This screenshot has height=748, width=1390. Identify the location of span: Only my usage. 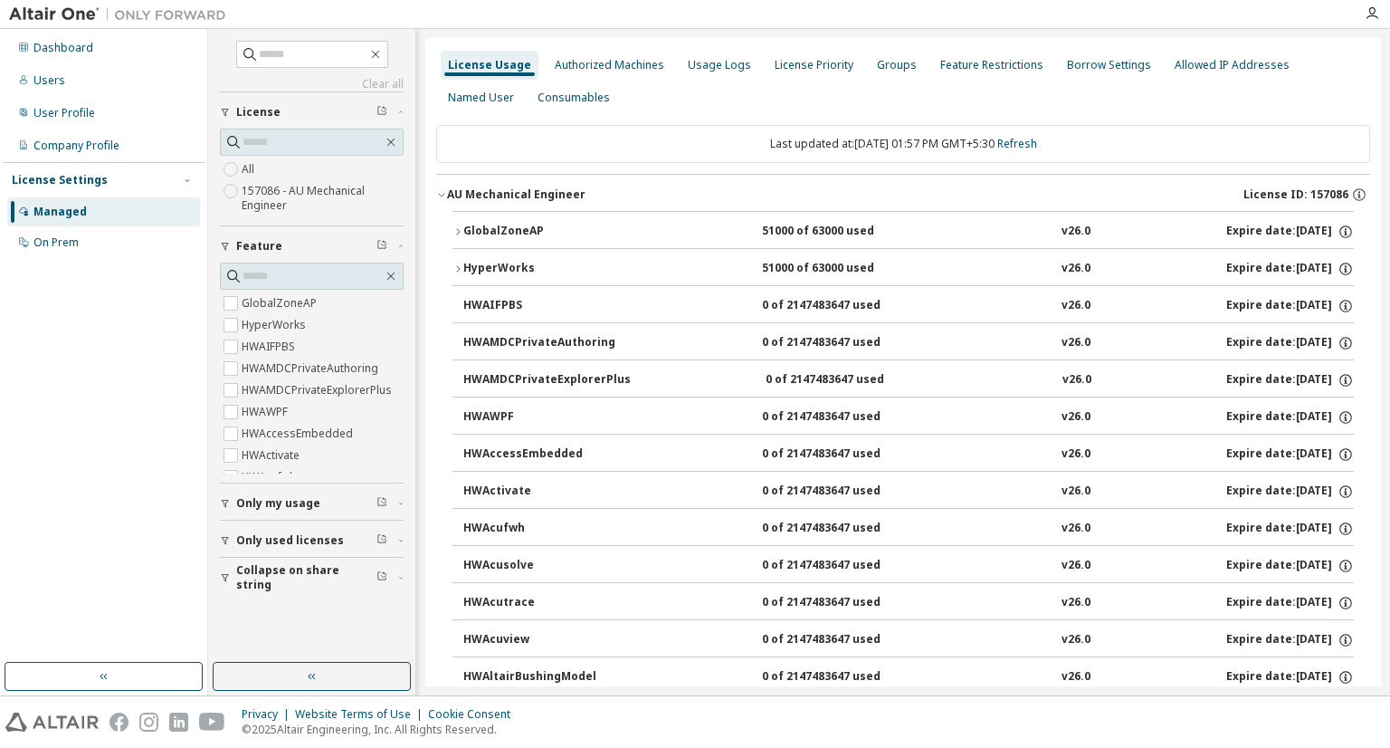
(278, 503).